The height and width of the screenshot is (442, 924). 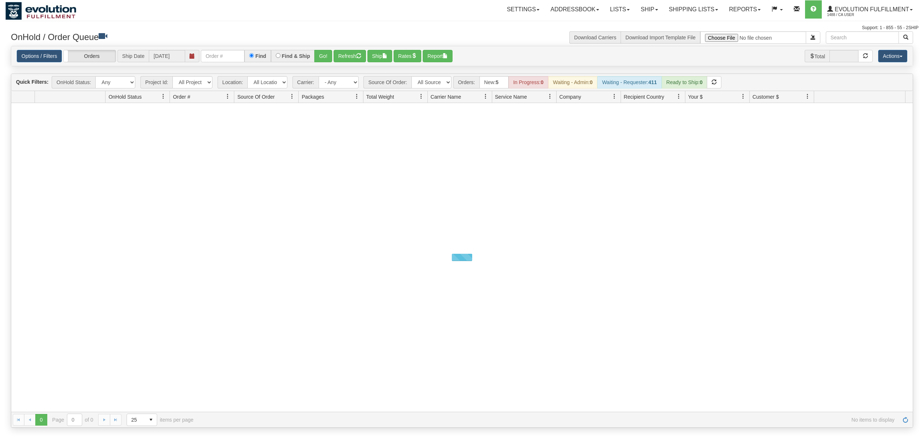 I want to click on a: Settings, so click(x=523, y=9).